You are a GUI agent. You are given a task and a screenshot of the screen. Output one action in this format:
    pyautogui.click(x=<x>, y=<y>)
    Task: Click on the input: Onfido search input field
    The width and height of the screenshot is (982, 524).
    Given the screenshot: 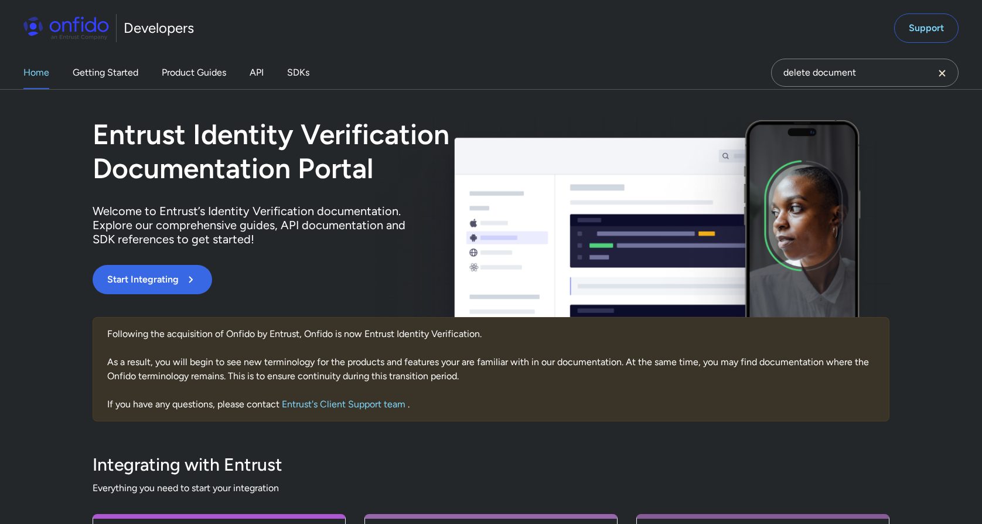 What is the action you would take?
    pyautogui.click(x=865, y=73)
    